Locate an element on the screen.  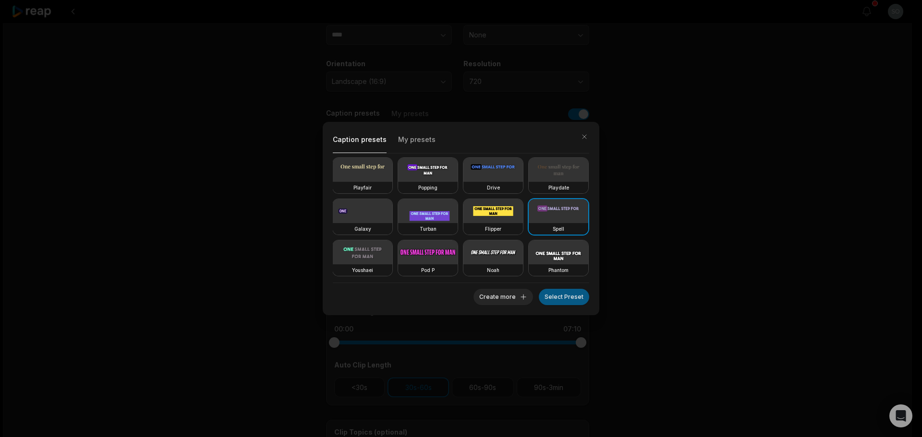
h3: Flipper is located at coordinates (493, 229).